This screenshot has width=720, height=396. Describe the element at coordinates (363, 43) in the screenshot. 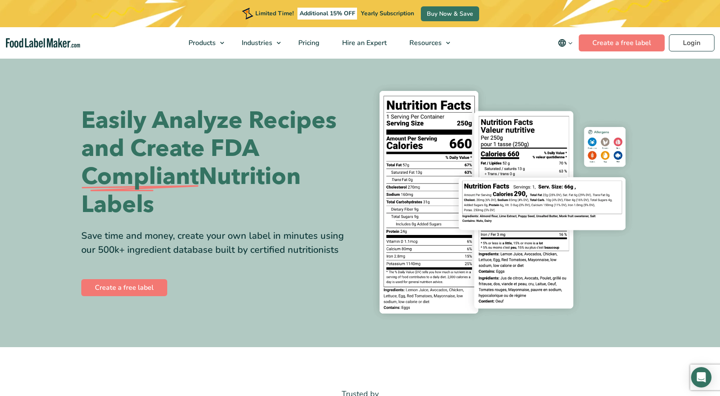

I see `span: Hire an Expert` at that location.